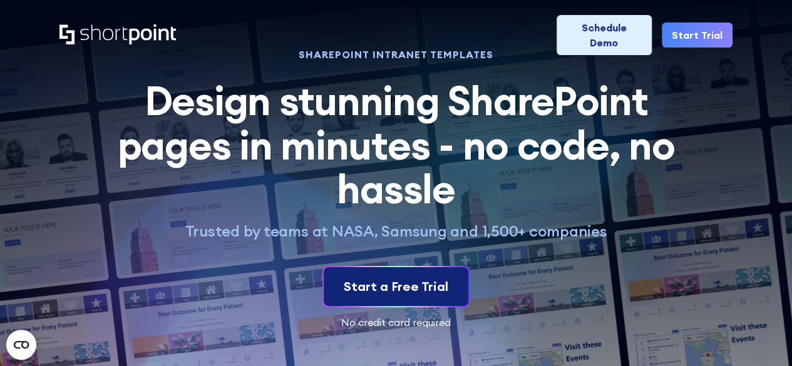 The height and width of the screenshot is (366, 792). What do you see at coordinates (396, 145) in the screenshot?
I see `h2: Design stunning SharePoint pages in minutes - no code, no hassle` at bounding box center [396, 145].